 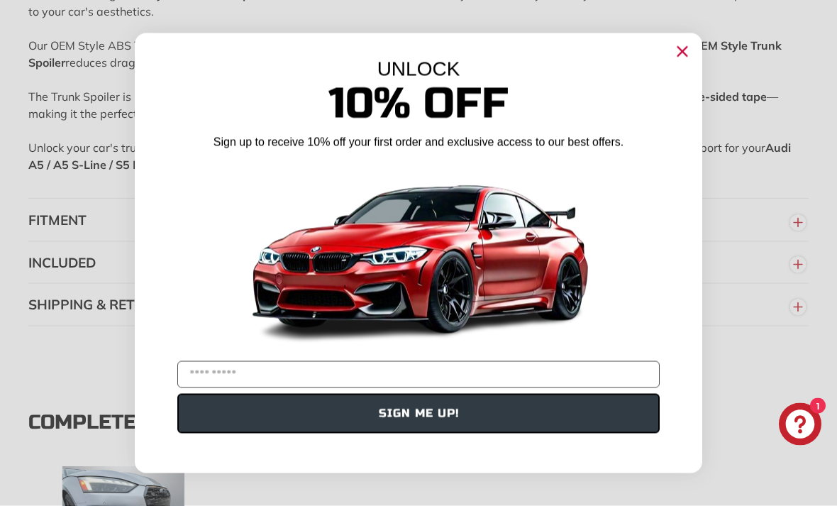 What do you see at coordinates (418, 375) in the screenshot?
I see `input: YOUR EMAIL` at bounding box center [418, 375].